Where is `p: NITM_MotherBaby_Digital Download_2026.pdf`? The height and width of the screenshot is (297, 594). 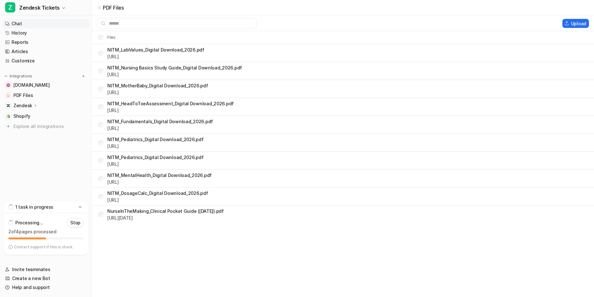
p: NITM_MotherBaby_Digital Download_2026.pdf is located at coordinates (158, 85).